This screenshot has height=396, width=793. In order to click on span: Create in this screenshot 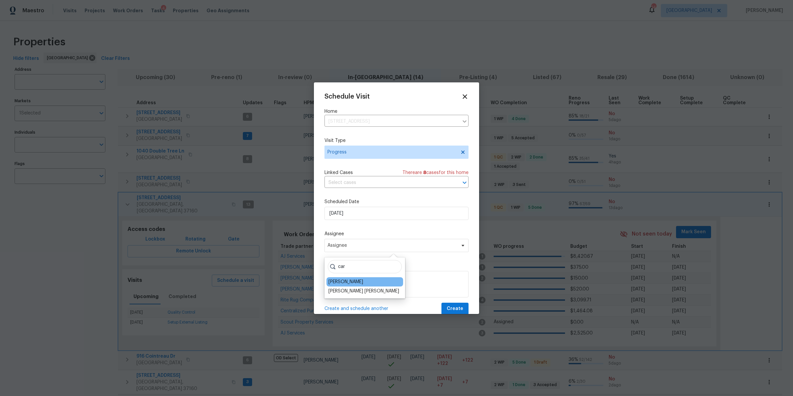, I will do `click(455, 308)`.